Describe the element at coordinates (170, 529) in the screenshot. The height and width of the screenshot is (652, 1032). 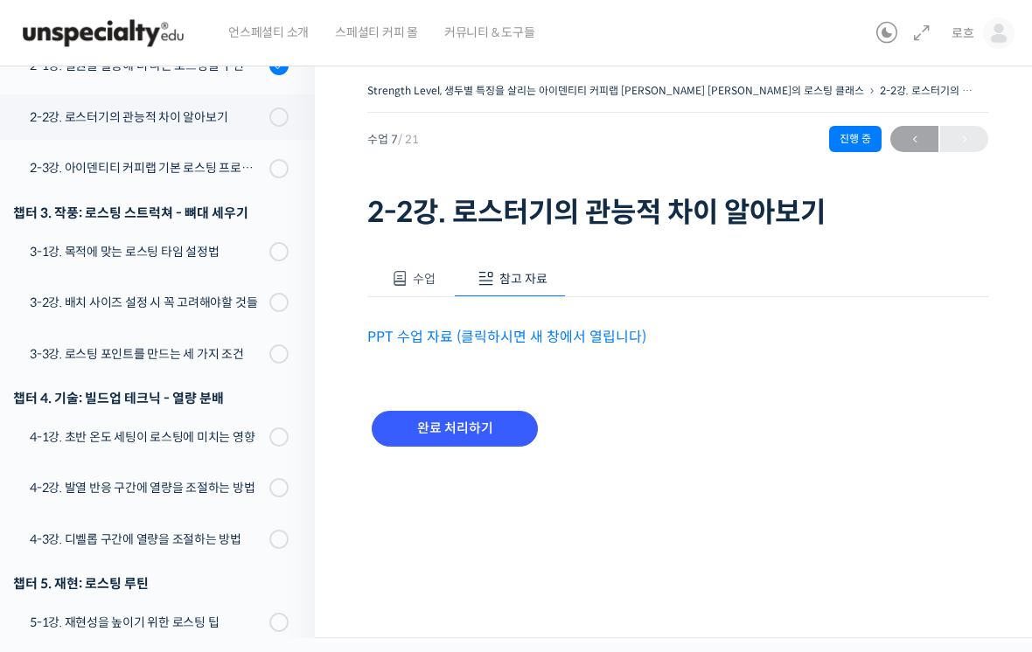
I see `a: 대화` at that location.